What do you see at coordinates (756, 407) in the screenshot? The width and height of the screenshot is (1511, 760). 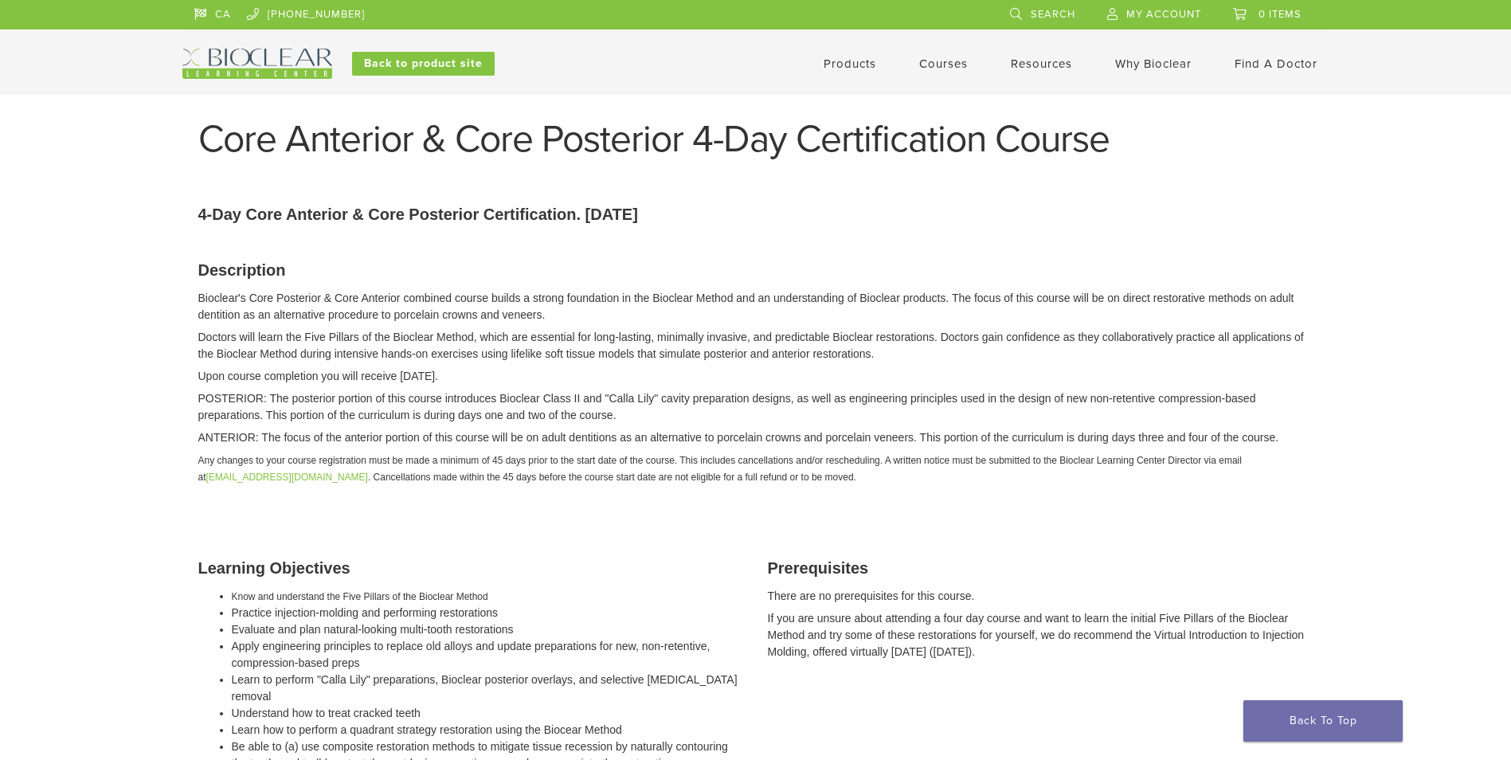 I see `p: POSTERIOR: The posterior portion of this course introduces Bioclear Class II and "Calla Lily" cav...` at bounding box center [756, 407].